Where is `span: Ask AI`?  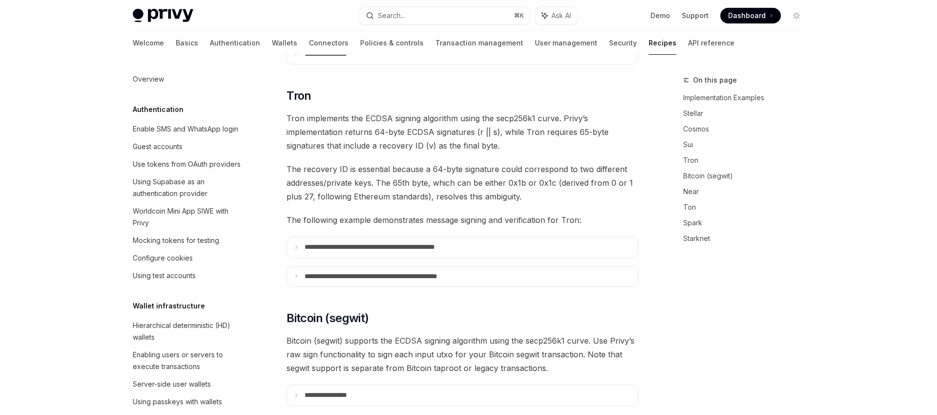 span: Ask AI is located at coordinates (561, 16).